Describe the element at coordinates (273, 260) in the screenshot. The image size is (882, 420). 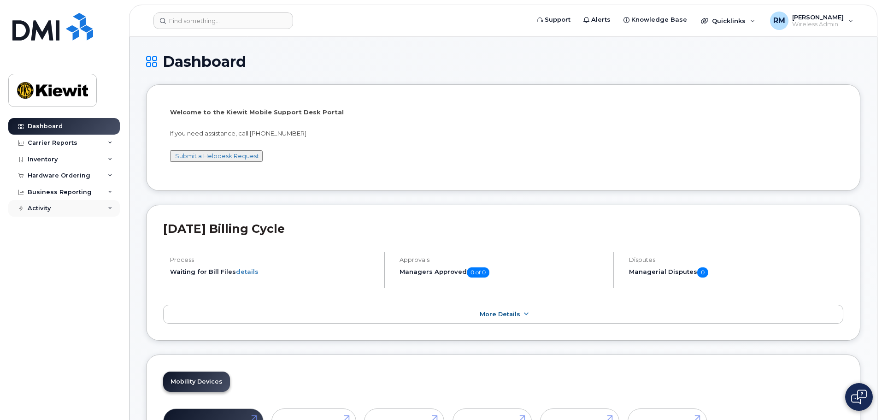
I see `h4: Process` at that location.